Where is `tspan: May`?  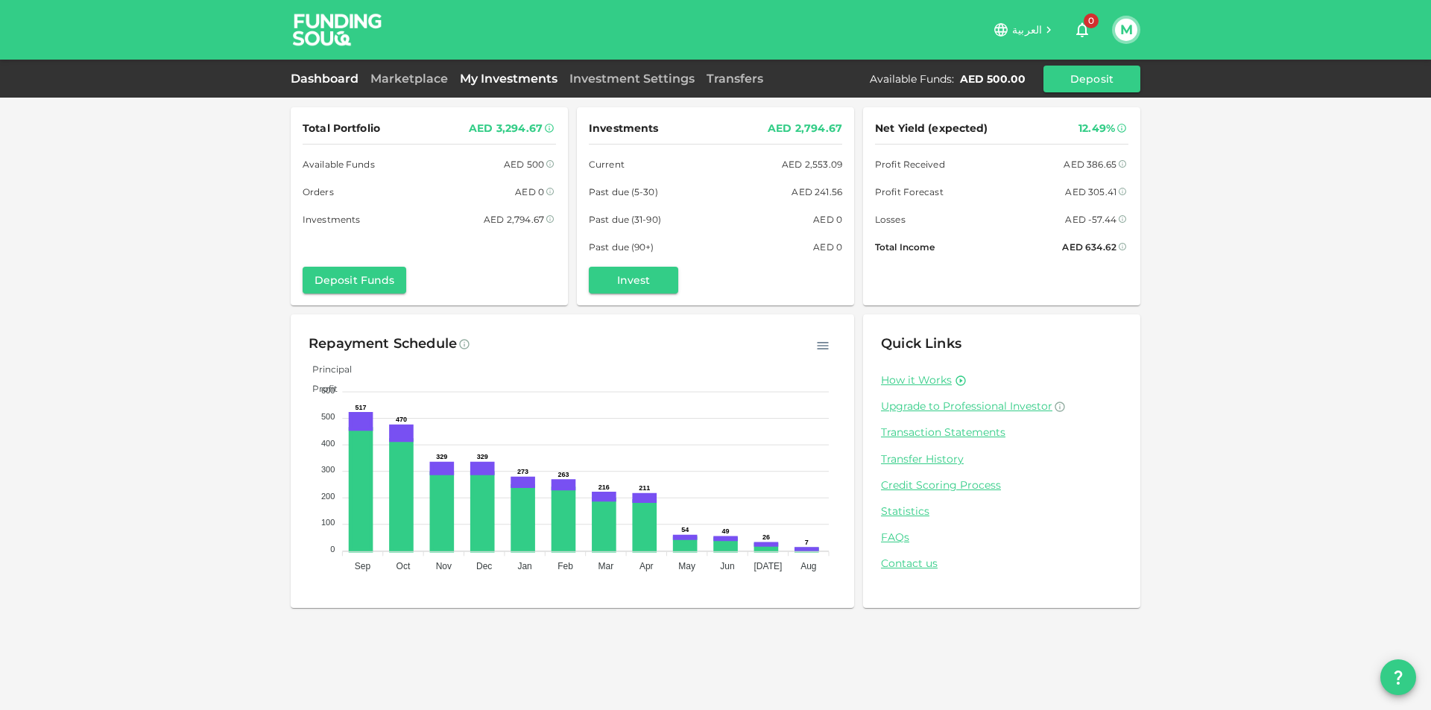 tspan: May is located at coordinates (686, 566).